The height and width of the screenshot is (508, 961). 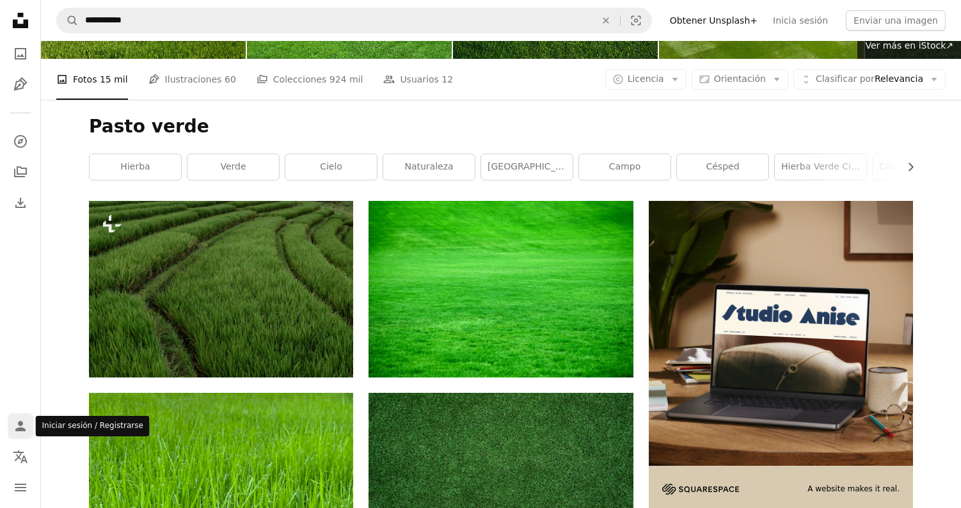 I want to click on a: Explorar, so click(x=20, y=141).